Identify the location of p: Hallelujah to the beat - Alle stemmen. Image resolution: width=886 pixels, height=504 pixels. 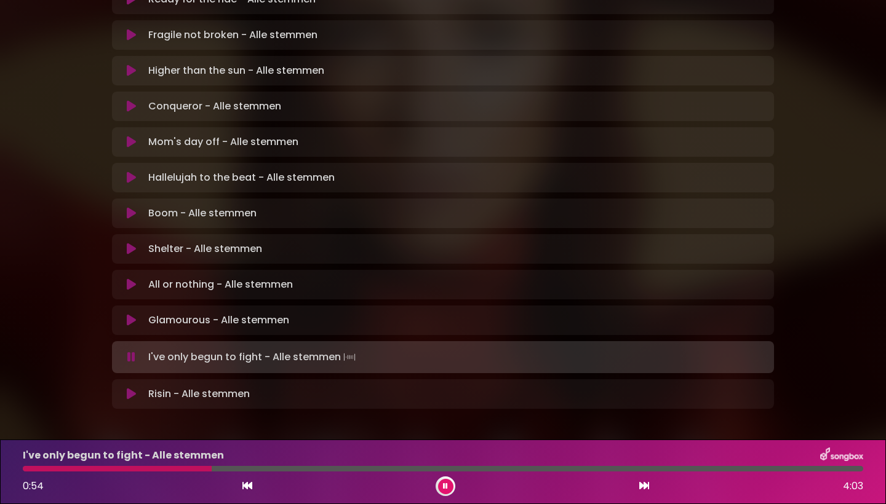
(241, 178).